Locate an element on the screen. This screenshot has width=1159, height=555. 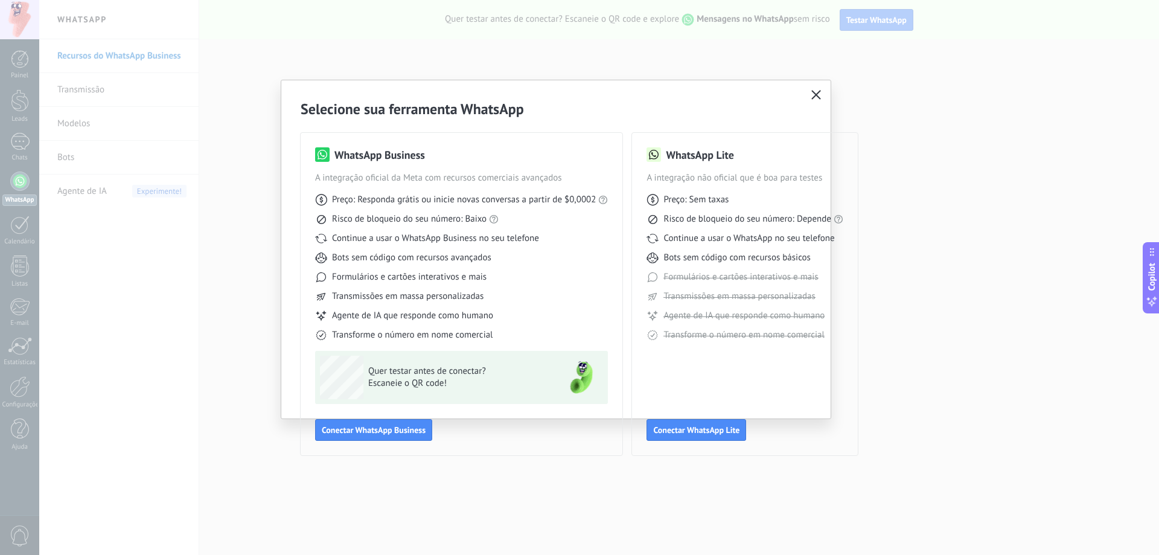
h3: WhatsApp Business is located at coordinates (380, 154).